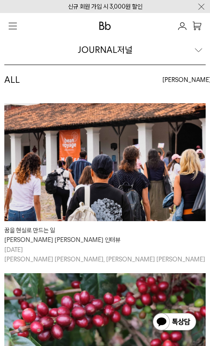 This screenshot has width=210, height=346. I want to click on img: 카카오톡 채널 1:1 채팅 버튼, so click(175, 323).